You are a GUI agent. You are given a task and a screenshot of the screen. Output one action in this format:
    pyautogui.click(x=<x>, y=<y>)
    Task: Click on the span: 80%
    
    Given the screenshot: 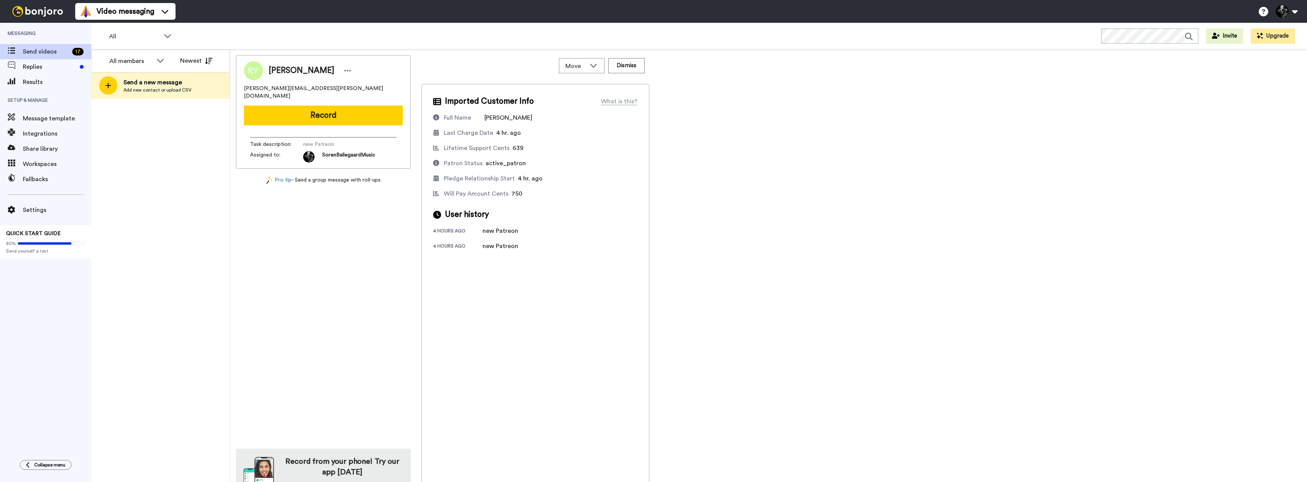 What is the action you would take?
    pyautogui.click(x=11, y=244)
    